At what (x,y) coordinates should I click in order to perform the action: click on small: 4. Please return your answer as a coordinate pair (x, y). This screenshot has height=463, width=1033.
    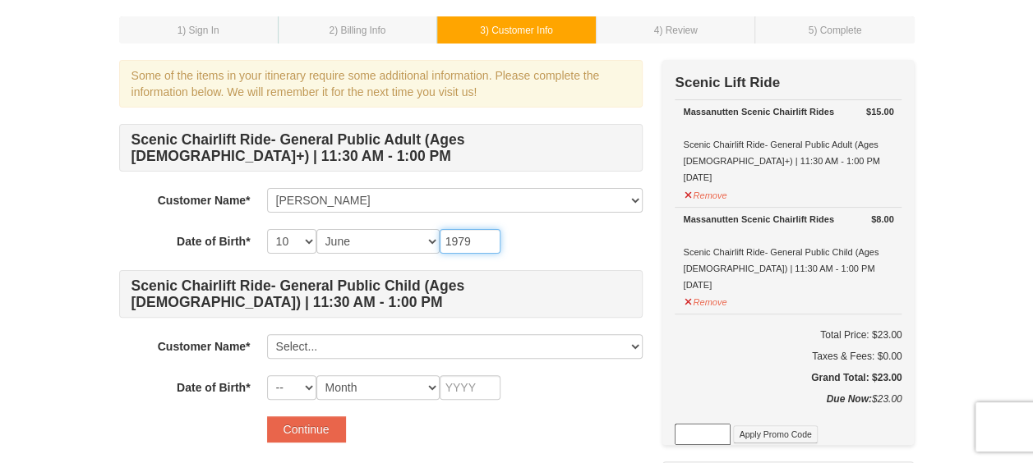
    Looking at the image, I should click on (675, 30).